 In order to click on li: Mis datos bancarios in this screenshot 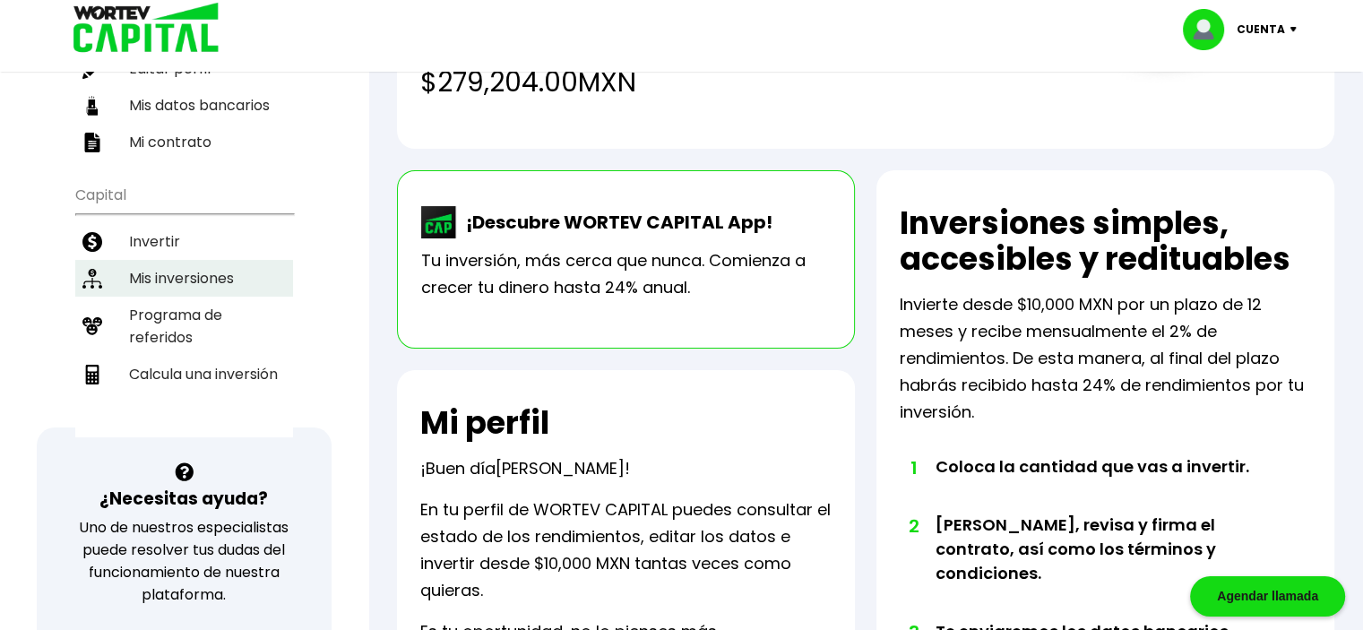, I will do `click(184, 105)`.